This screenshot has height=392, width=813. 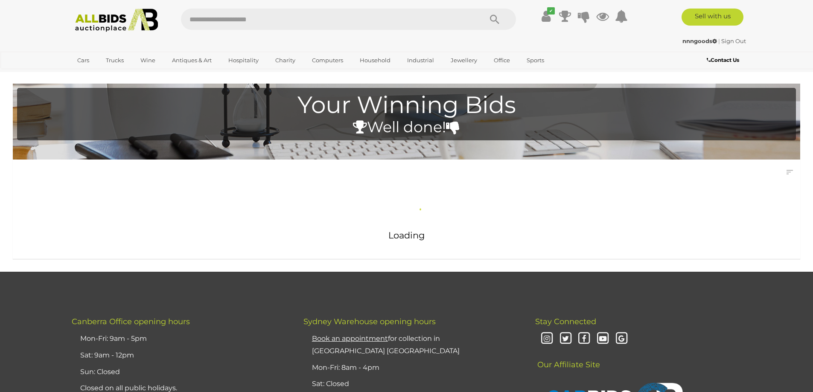 I want to click on li: Mon-Fri: 8am - 4pm, so click(x=412, y=368).